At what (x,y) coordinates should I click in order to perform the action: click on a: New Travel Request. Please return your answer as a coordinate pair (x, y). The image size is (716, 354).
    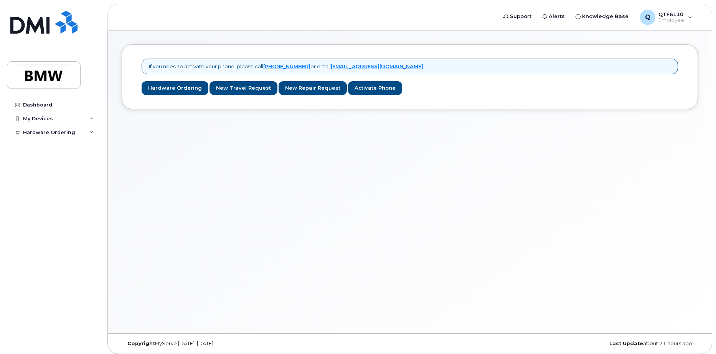
    Looking at the image, I should click on (243, 88).